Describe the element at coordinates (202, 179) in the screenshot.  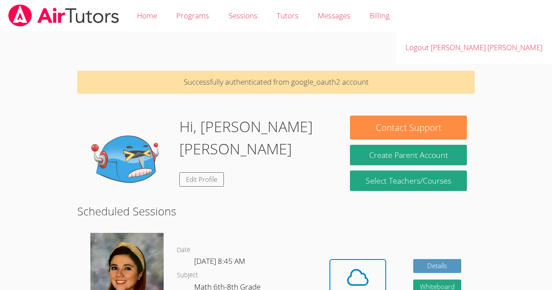
I see `a: Edit Profile` at that location.